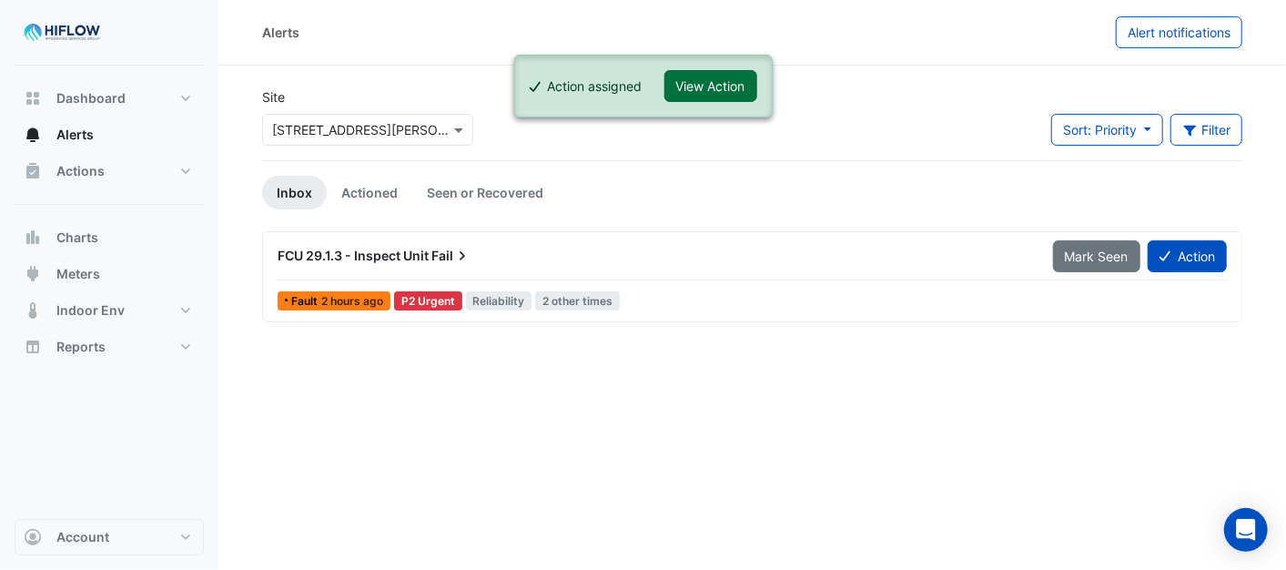  What do you see at coordinates (353, 255) in the screenshot?
I see `span: FCU 29.1.3 - Inspect Unit` at bounding box center [353, 255].